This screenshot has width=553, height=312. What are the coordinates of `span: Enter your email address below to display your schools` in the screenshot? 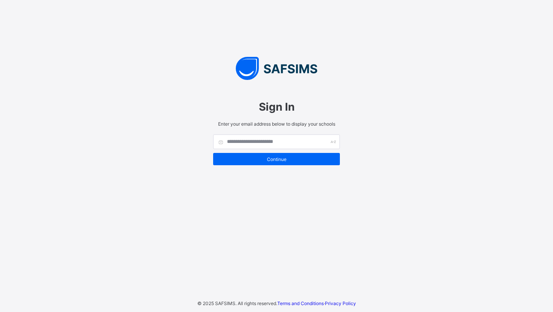 It's located at (276, 124).